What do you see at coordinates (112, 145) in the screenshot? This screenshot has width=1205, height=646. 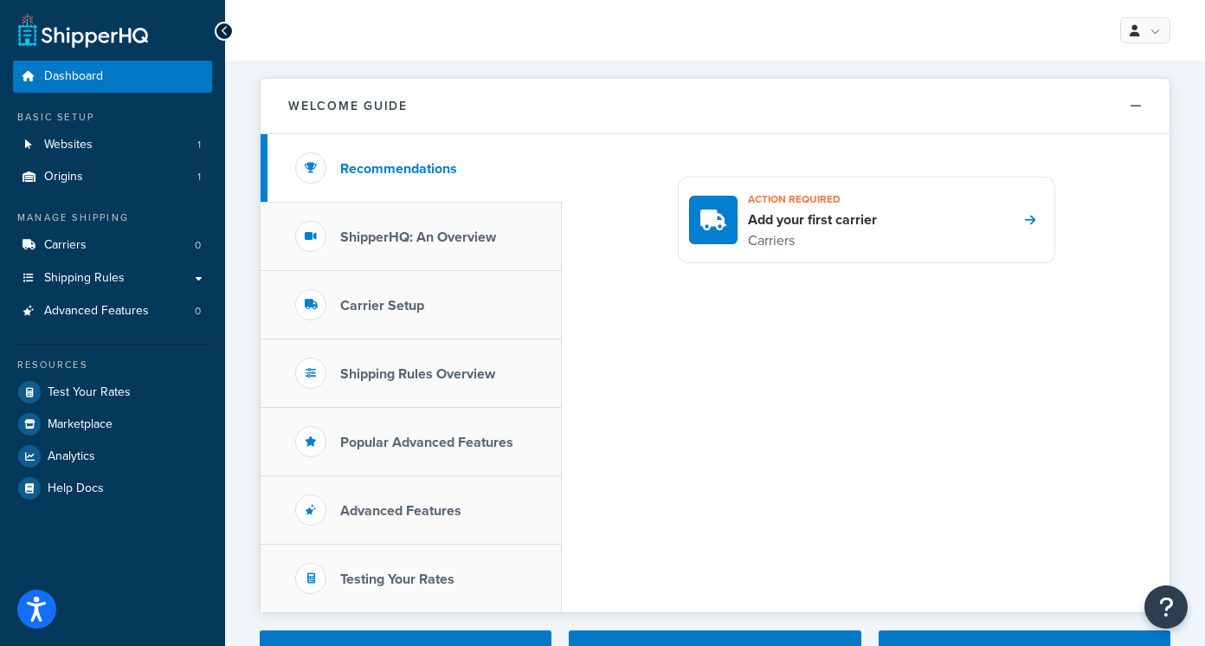 I see `a: Websites1` at bounding box center [112, 145].